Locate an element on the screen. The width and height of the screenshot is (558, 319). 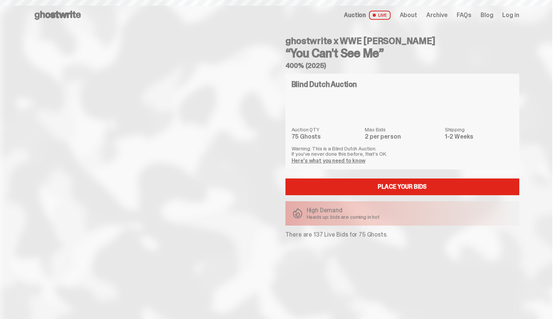
h4: Blind Dutch Auction is located at coordinates (324, 84).